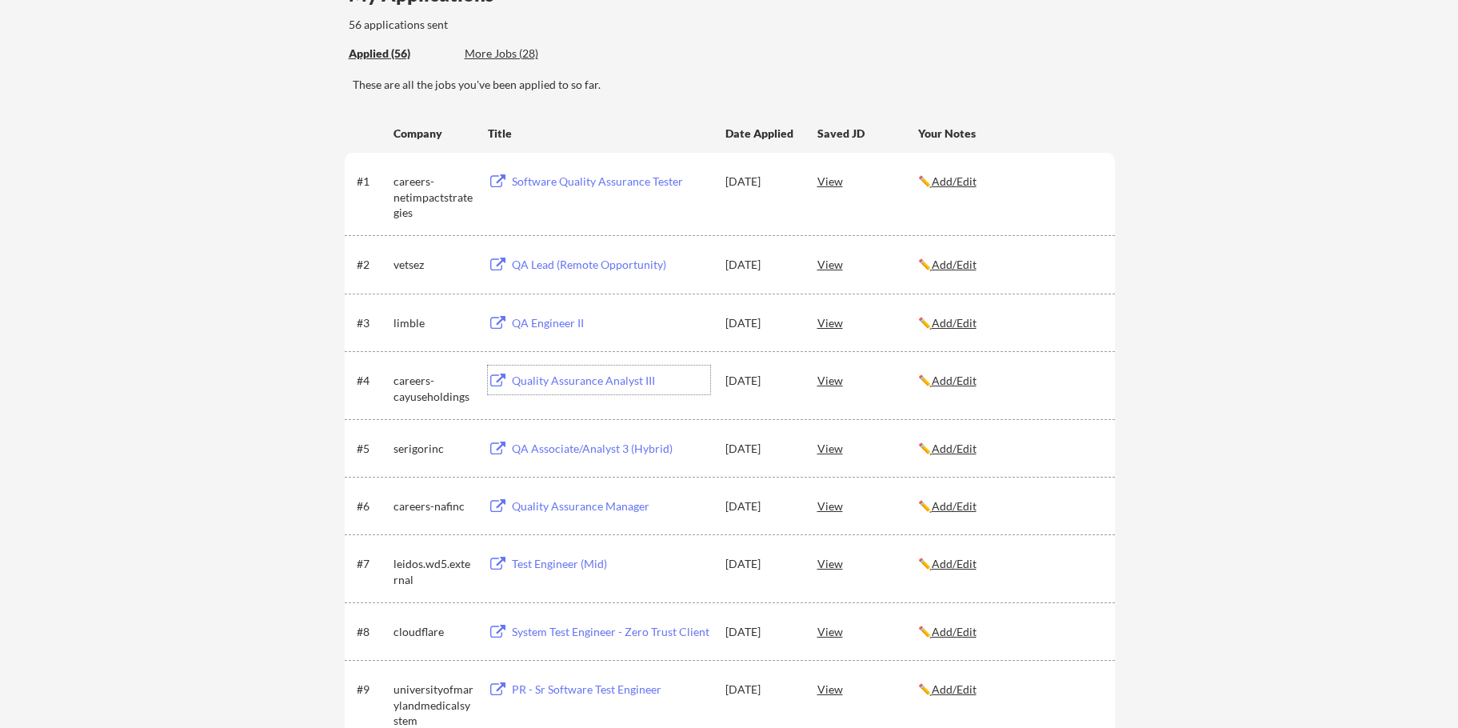  Describe the element at coordinates (372, 182) in the screenshot. I see `div: #1` at that location.